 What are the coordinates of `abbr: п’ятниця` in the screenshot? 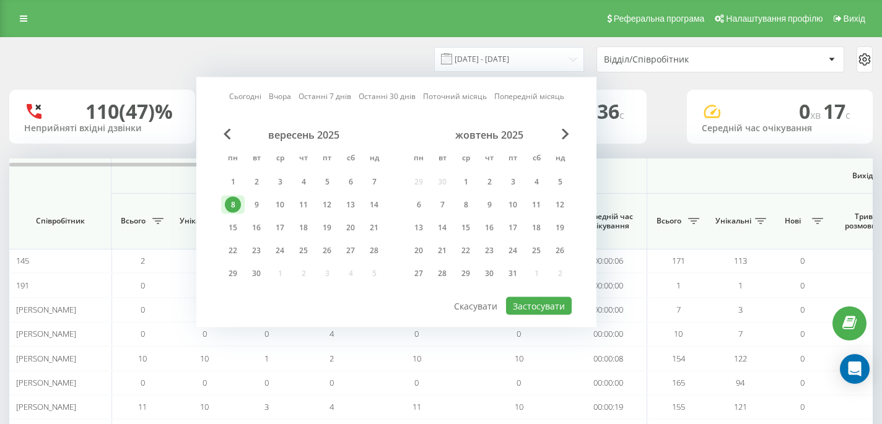 It's located at (327, 159).